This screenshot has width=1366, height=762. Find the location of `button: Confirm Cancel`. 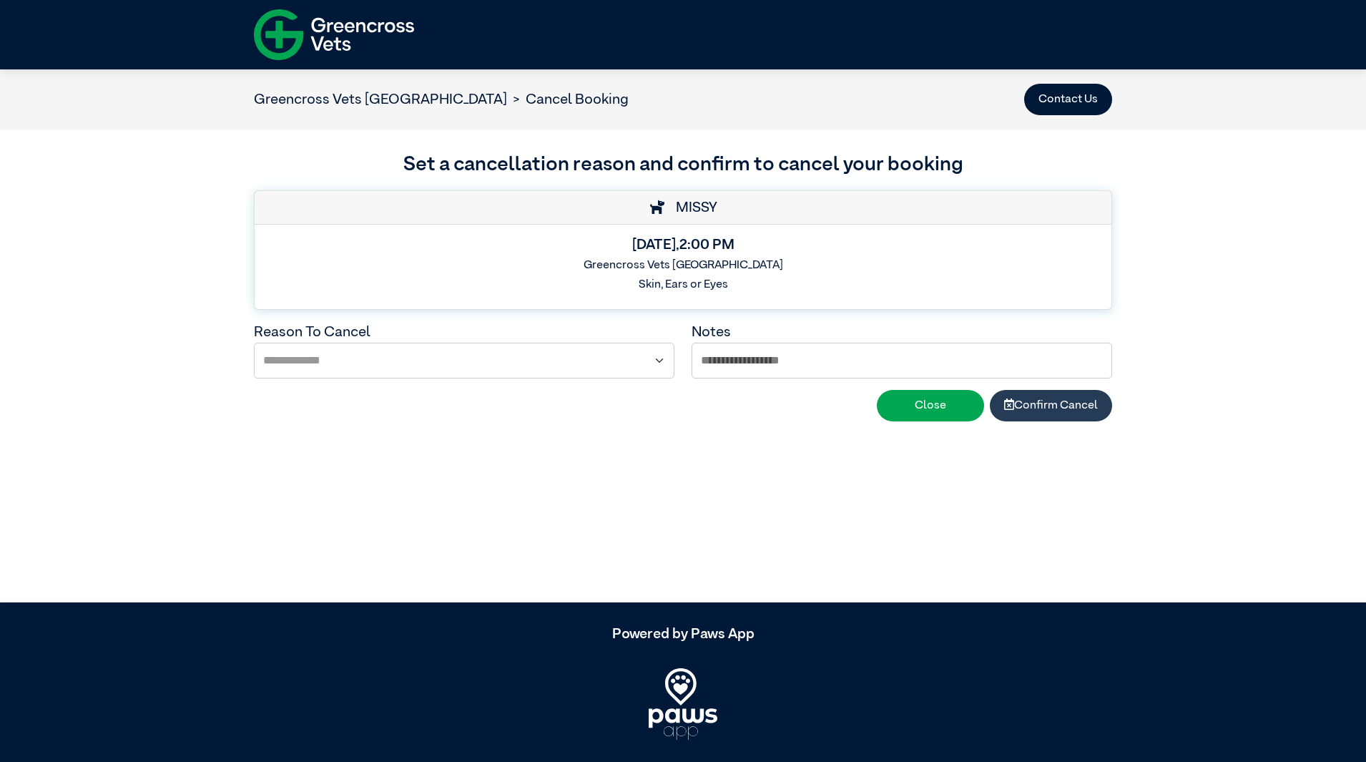

button: Confirm Cancel is located at coordinates (1051, 406).